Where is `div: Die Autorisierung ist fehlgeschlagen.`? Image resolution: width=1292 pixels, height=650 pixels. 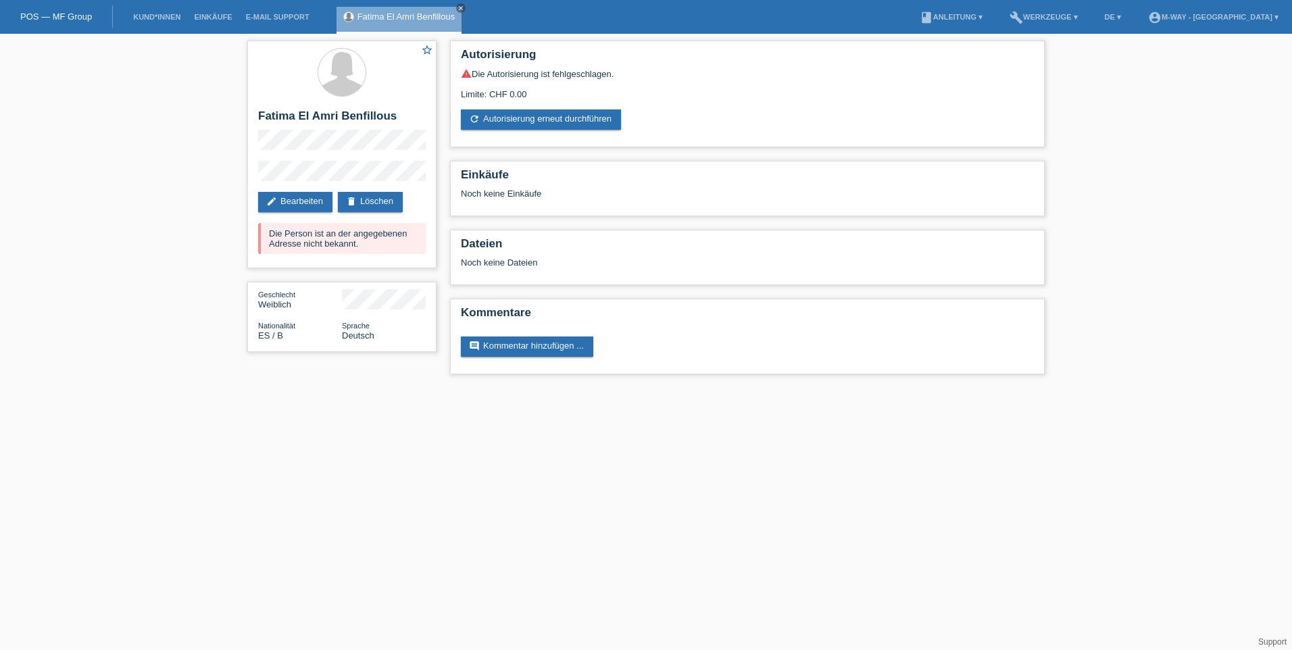 div: Die Autorisierung ist fehlgeschlagen. is located at coordinates (747, 74).